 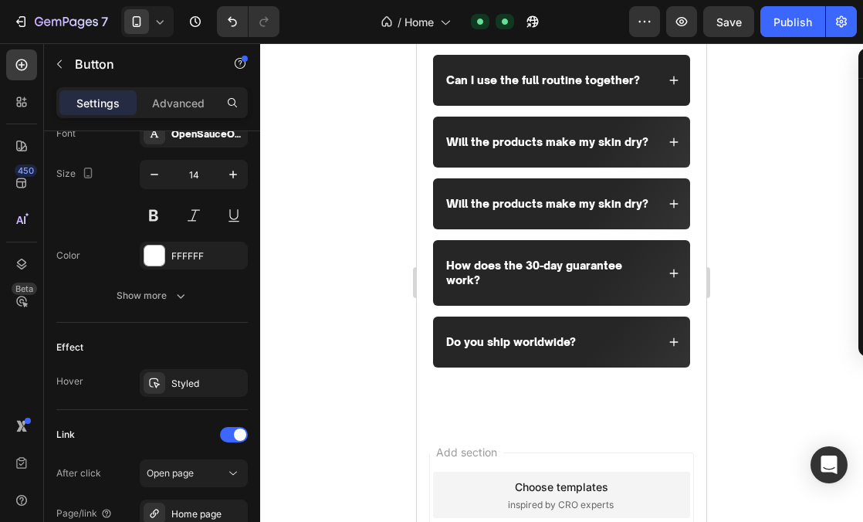 What do you see at coordinates (208, 514) in the screenshot?
I see `div: Home page` at bounding box center [208, 514].